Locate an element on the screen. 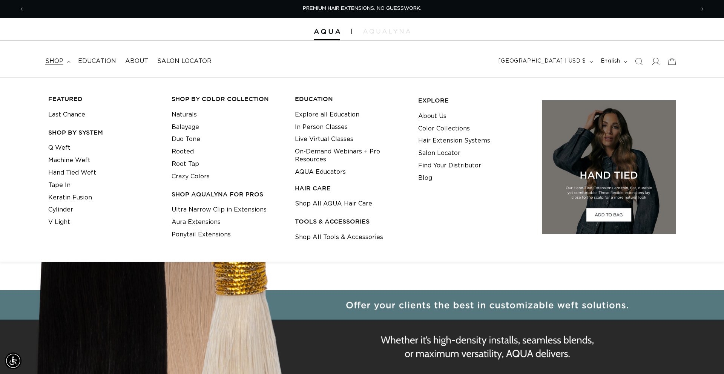 This screenshot has height=374, width=724. button: Next announcement is located at coordinates (702, 9).